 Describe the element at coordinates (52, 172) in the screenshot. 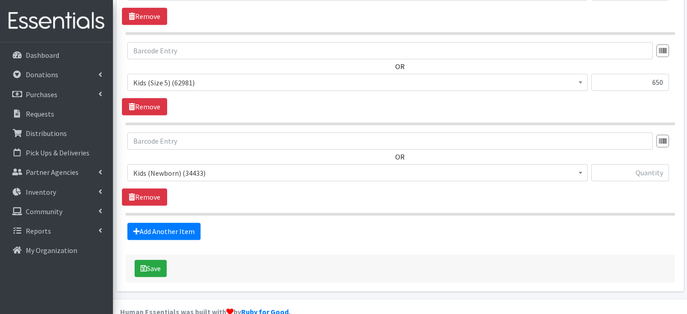

I see `p: Partner Agencies` at that location.